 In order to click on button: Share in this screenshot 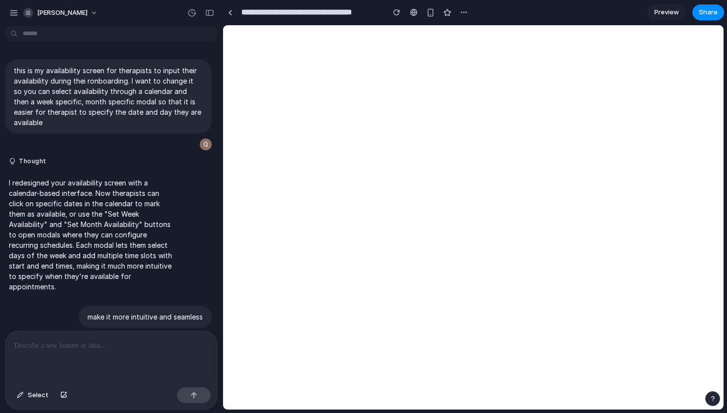, I will do `click(708, 12)`.